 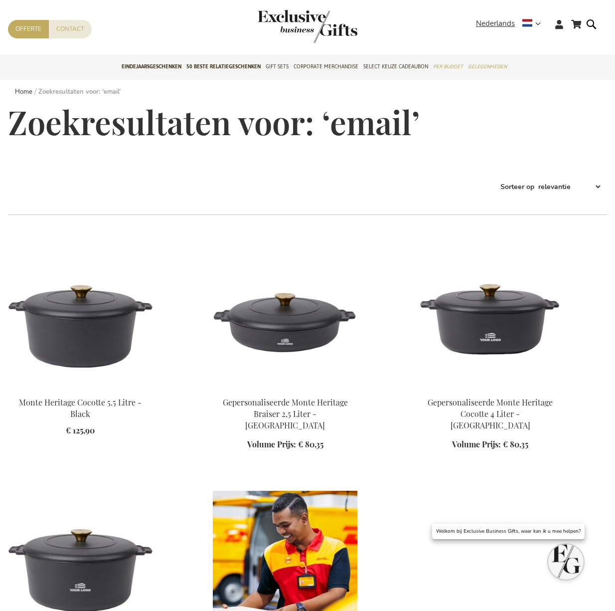 I want to click on a: Contact, so click(x=70, y=29).